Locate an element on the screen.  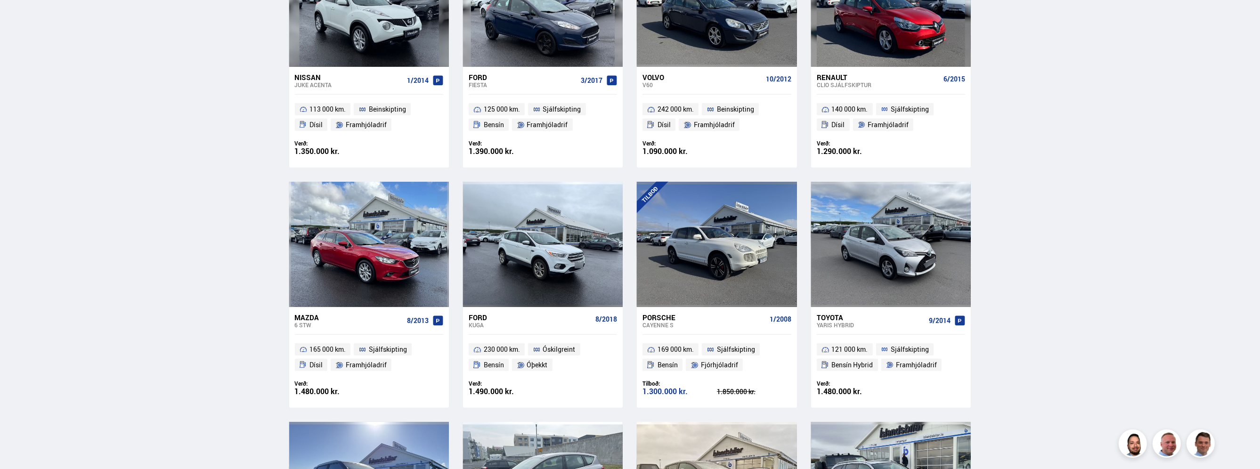
div: 1.490.000 kr. is located at coordinates (506, 391).